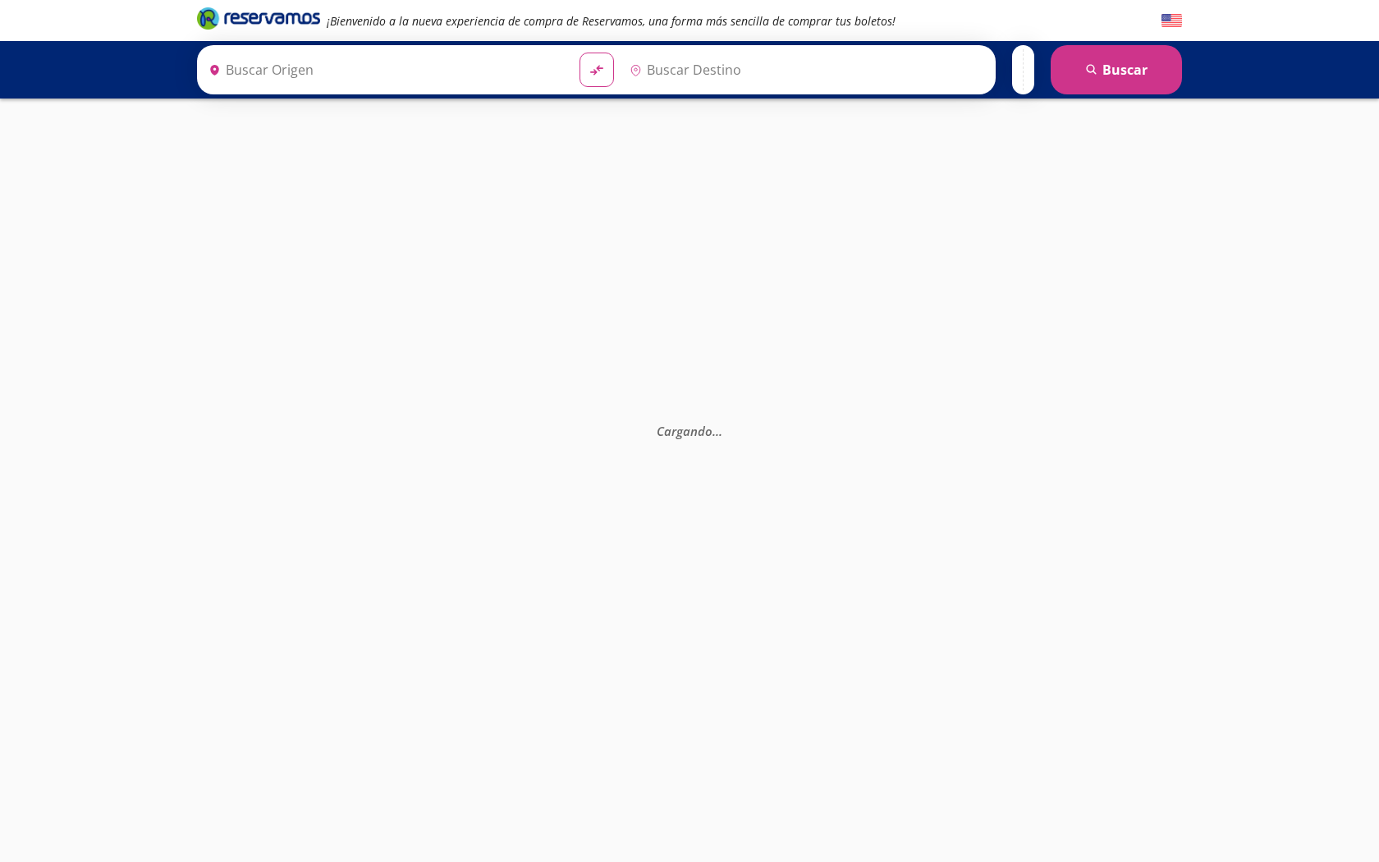 The height and width of the screenshot is (862, 1379). I want to click on em: Cargando, so click(690, 431).